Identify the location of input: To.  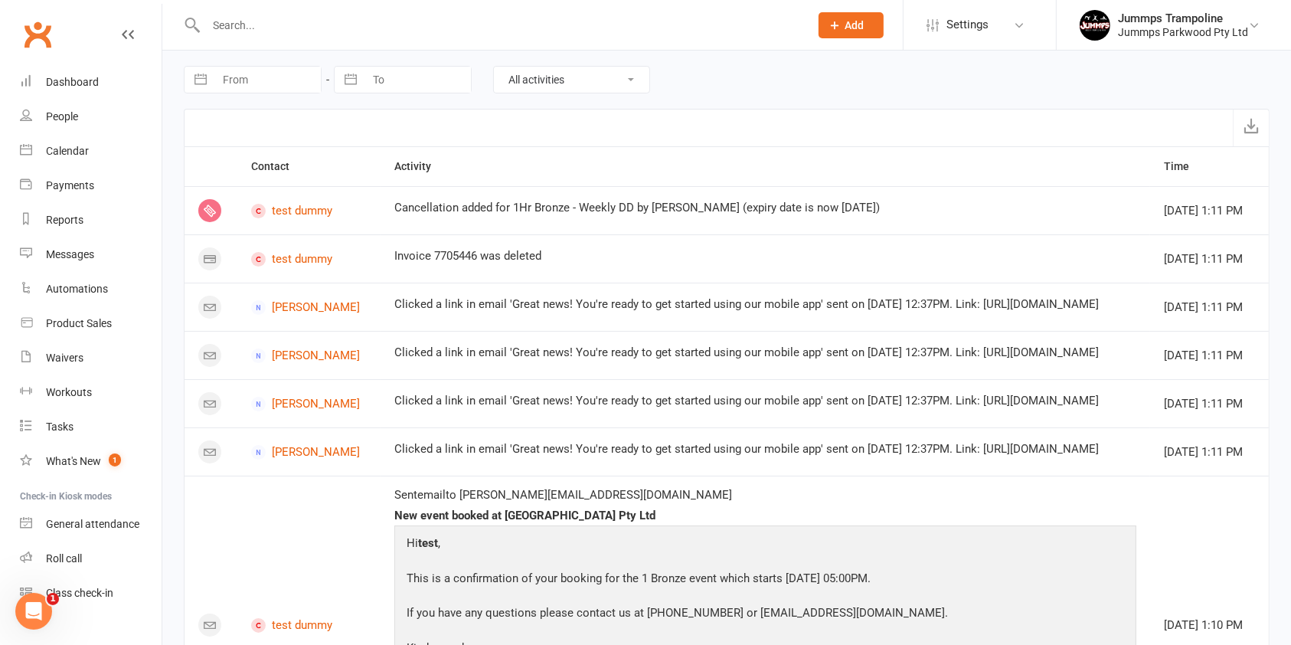
(417, 80).